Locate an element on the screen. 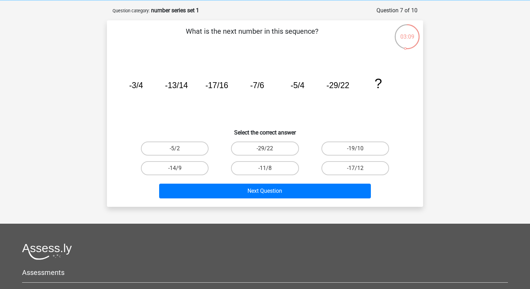 The width and height of the screenshot is (530, 289). h5: Assessments is located at coordinates (265, 272).